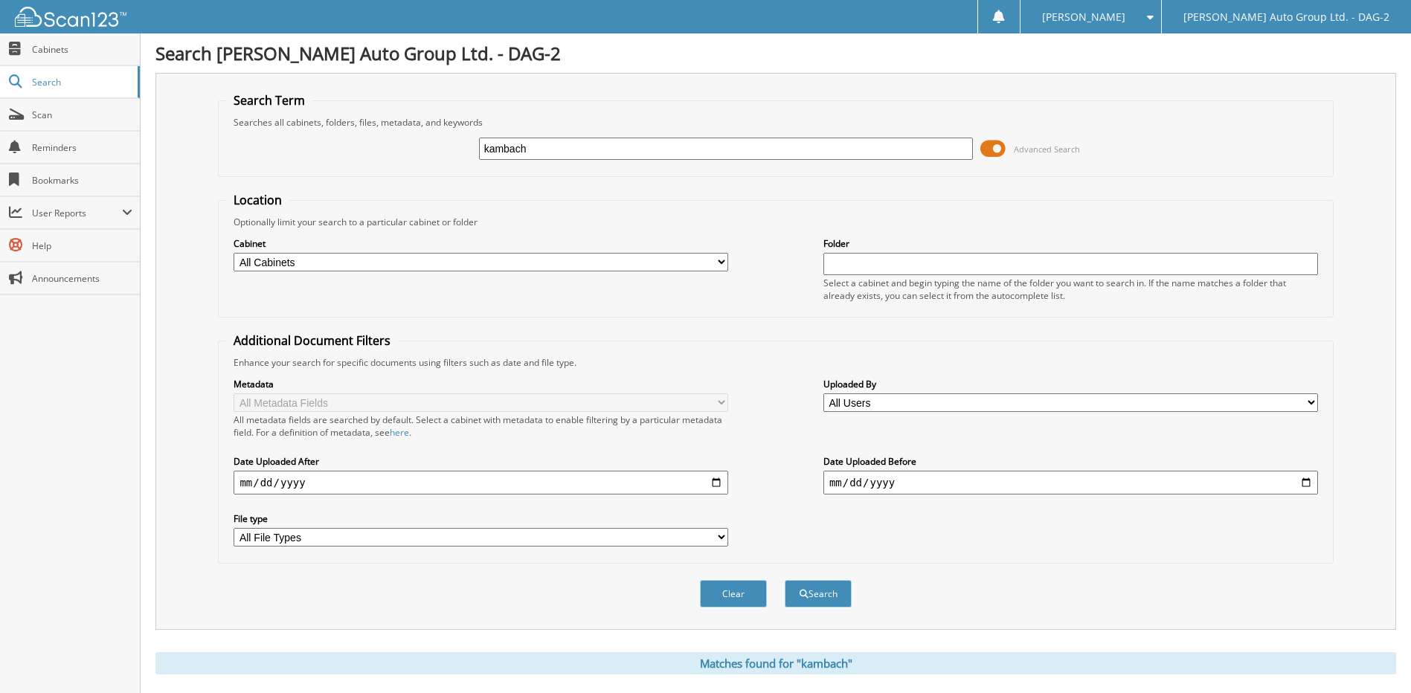 This screenshot has width=1411, height=693. What do you see at coordinates (82, 246) in the screenshot?
I see `span: Help` at bounding box center [82, 246].